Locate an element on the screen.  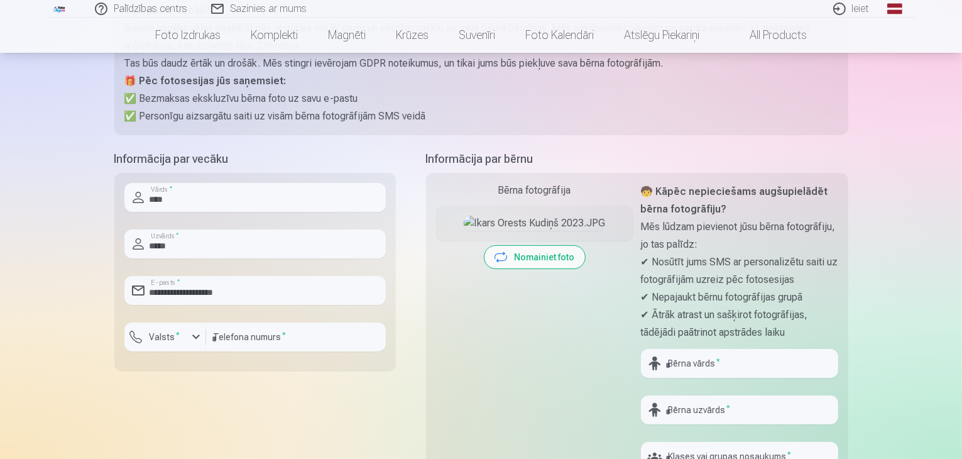
a: Komplekti is located at coordinates (274, 35).